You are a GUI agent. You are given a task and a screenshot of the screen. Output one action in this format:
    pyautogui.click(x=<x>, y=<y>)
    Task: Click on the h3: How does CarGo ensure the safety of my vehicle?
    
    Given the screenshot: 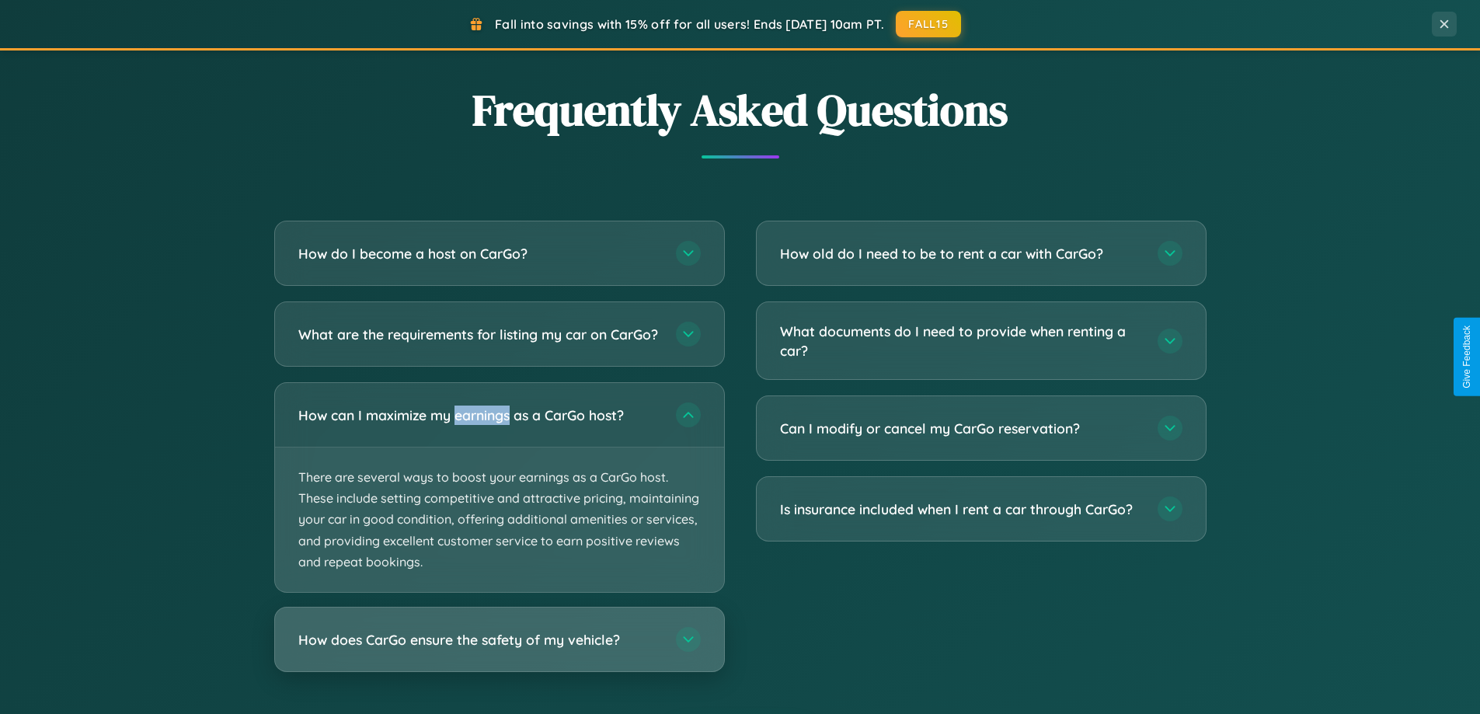 What is the action you would take?
    pyautogui.click(x=479, y=639)
    